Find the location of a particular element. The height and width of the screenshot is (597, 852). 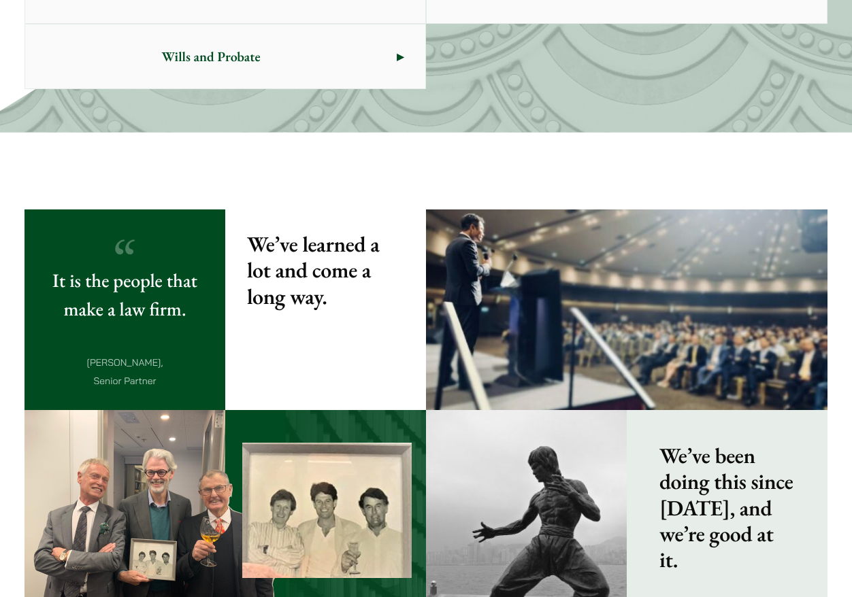

span: Wills and Probate is located at coordinates (211, 56).